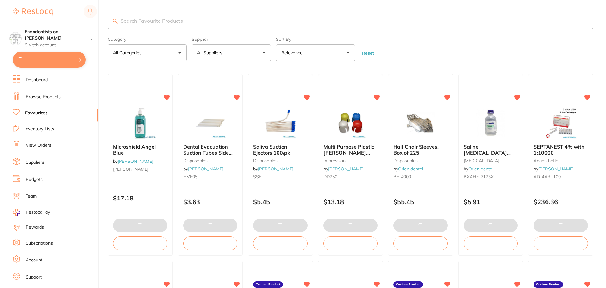 The height and width of the screenshot is (288, 606). What do you see at coordinates (231, 39) in the screenshot?
I see `label: Supplier` at bounding box center [231, 39].